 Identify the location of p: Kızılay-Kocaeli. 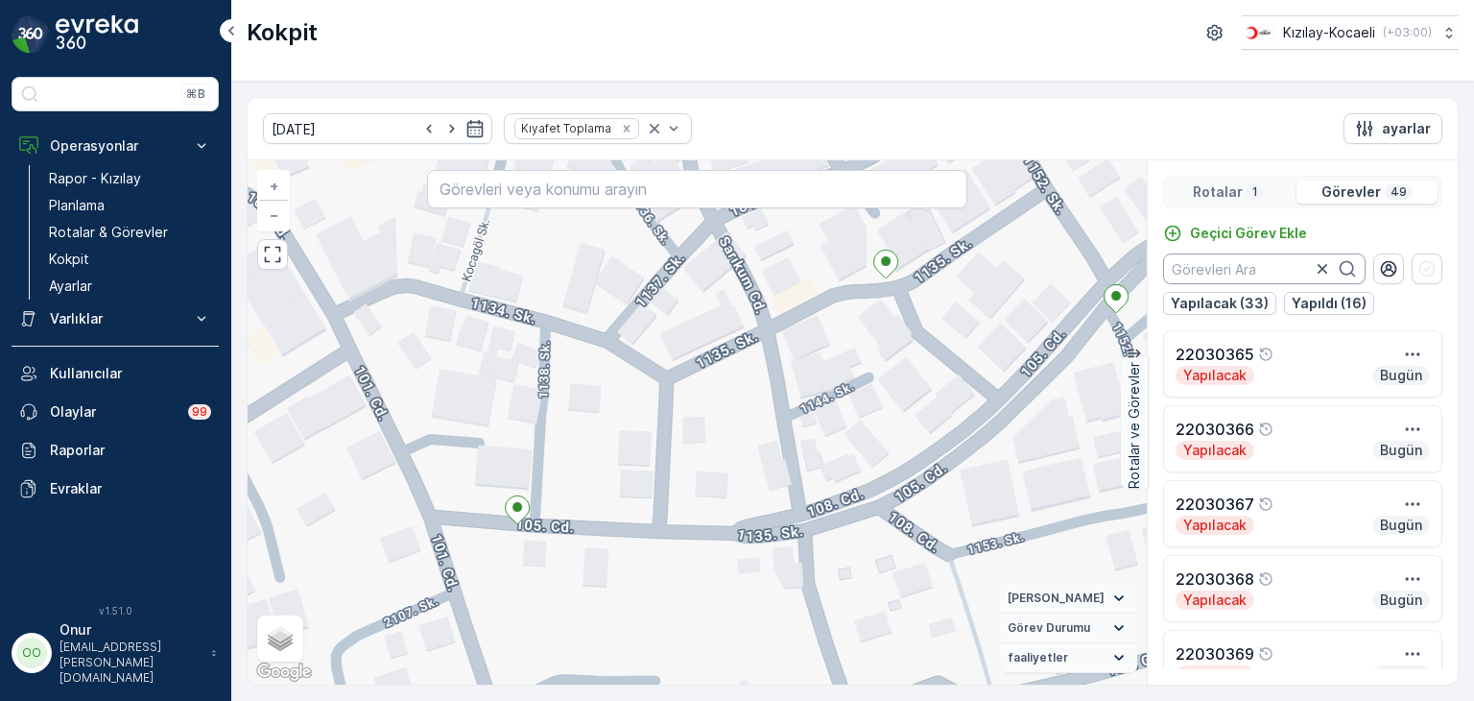
(1329, 33).